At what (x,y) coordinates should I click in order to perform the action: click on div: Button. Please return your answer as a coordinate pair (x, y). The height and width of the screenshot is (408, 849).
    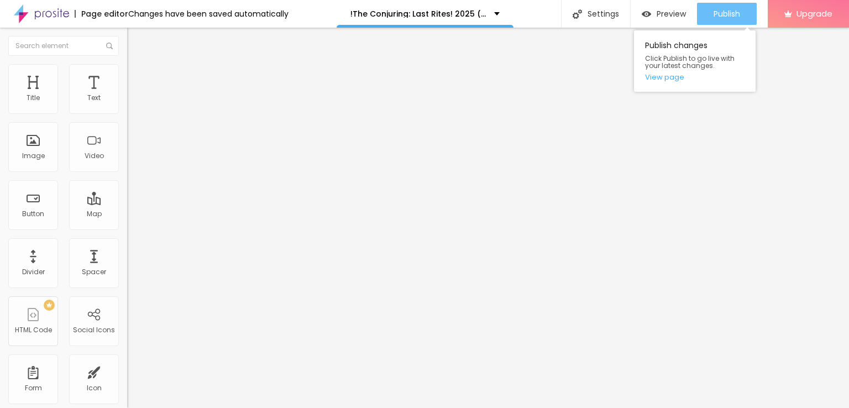
    Looking at the image, I should click on (33, 214).